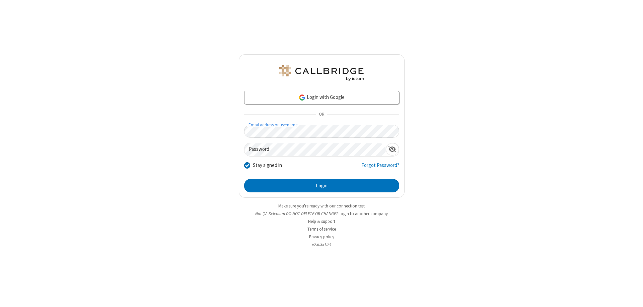 This screenshot has width=643, height=307. What do you see at coordinates (322, 206) in the screenshot?
I see `a: Make sure you're ready with our connection test` at bounding box center [322, 206].